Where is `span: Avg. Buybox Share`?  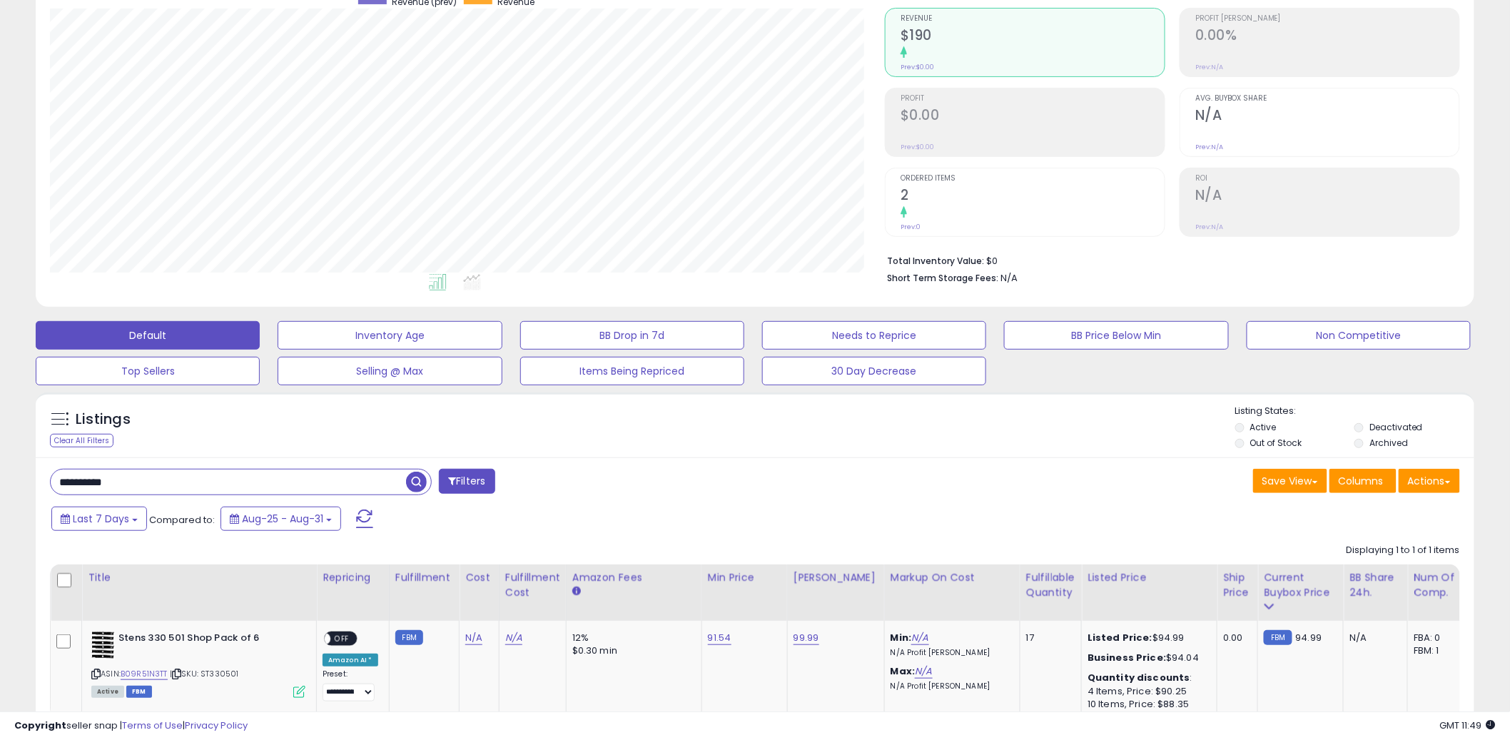 span: Avg. Buybox Share is located at coordinates (1327, 98).